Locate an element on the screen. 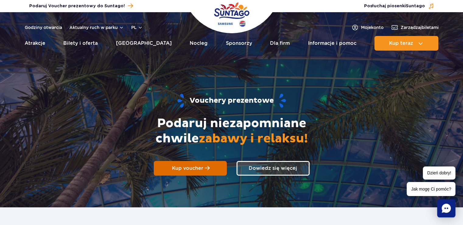 The height and width of the screenshot is (225, 463). a: Dla firm is located at coordinates (280, 43).